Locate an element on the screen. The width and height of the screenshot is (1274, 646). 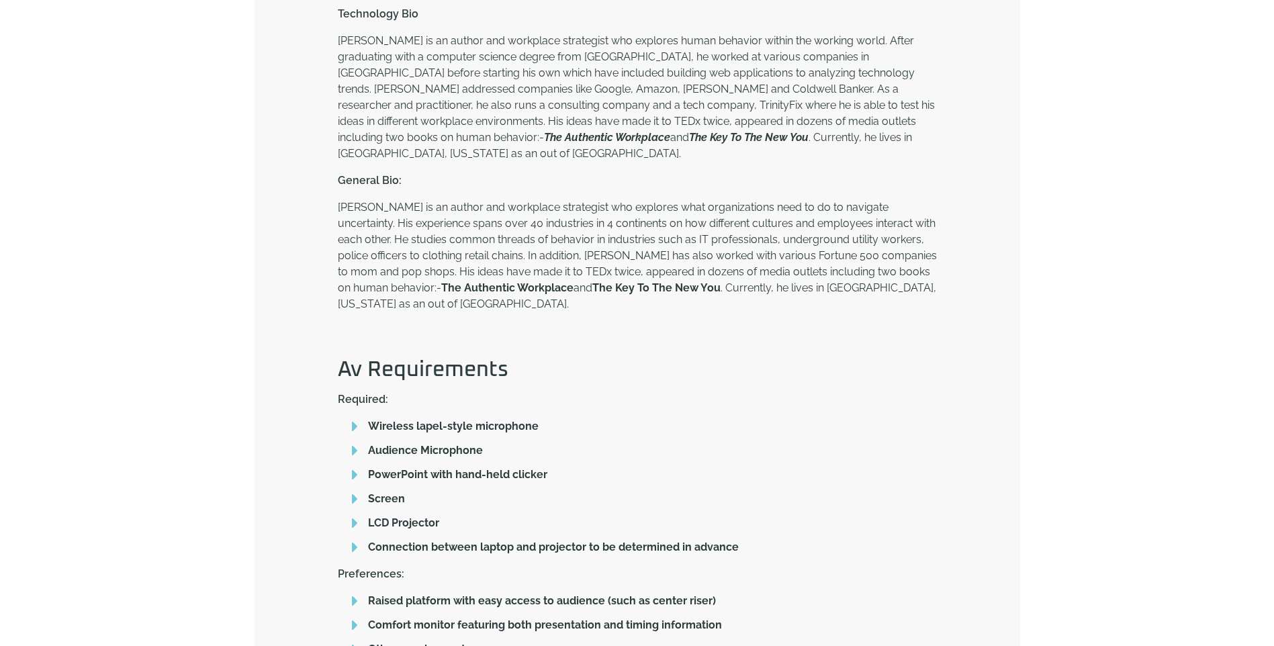
p: Preferences: is located at coordinates (637, 574).